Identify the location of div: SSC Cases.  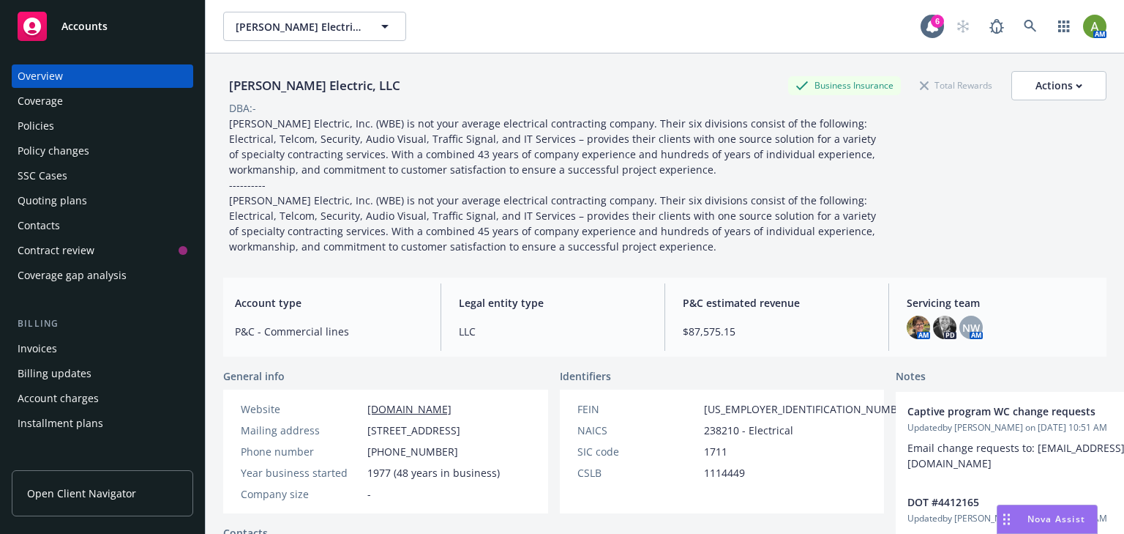
(42, 176).